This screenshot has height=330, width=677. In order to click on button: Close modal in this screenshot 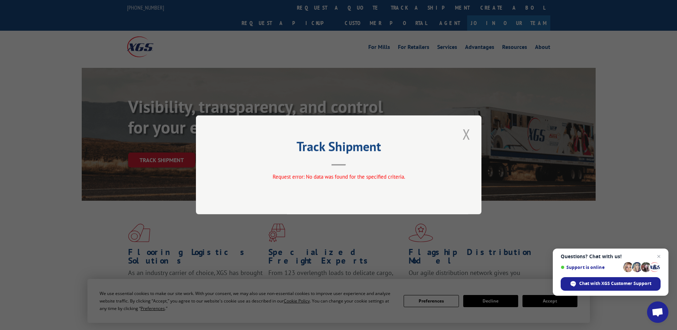, I will do `click(466, 134)`.